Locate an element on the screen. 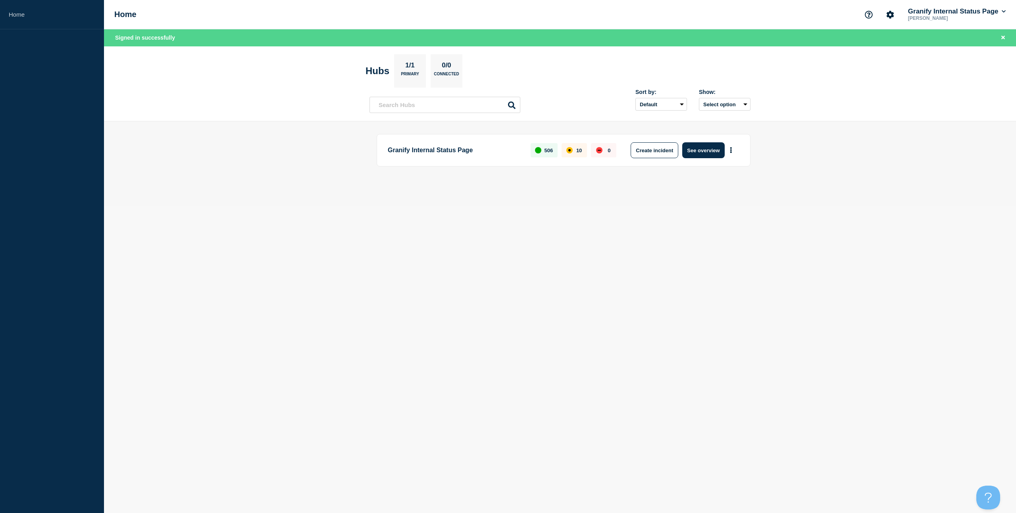 This screenshot has width=1016, height=513. div: Sort by: is located at coordinates (661, 92).